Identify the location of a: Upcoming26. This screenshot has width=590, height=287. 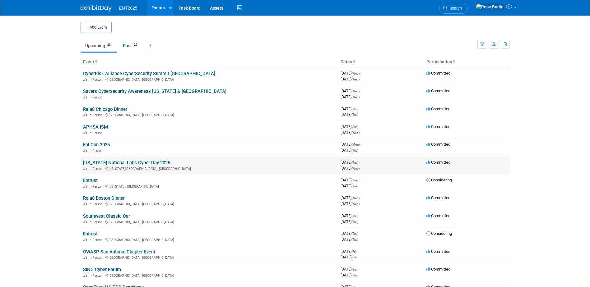
(99, 46).